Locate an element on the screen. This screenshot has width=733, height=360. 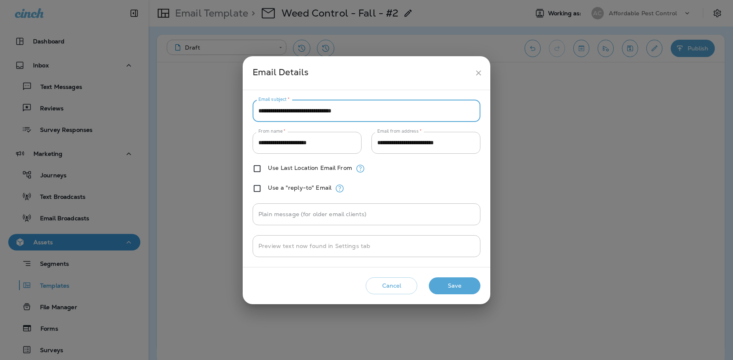
label: Email subject is located at coordinates (274, 99).